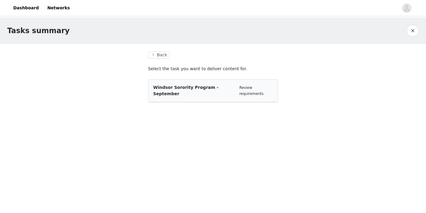  What do you see at coordinates (58, 8) in the screenshot?
I see `a: Networks` at bounding box center [58, 8].